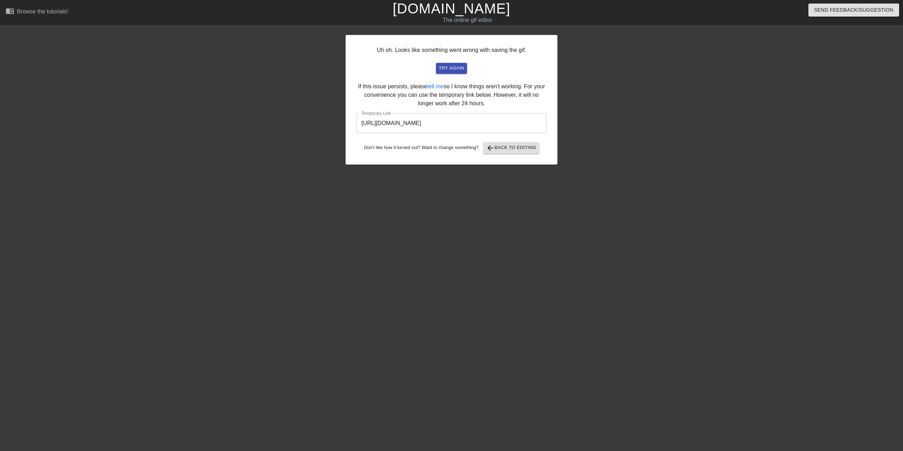 Image resolution: width=903 pixels, height=451 pixels. Describe the element at coordinates (452, 123) in the screenshot. I see `input: bare` at that location.